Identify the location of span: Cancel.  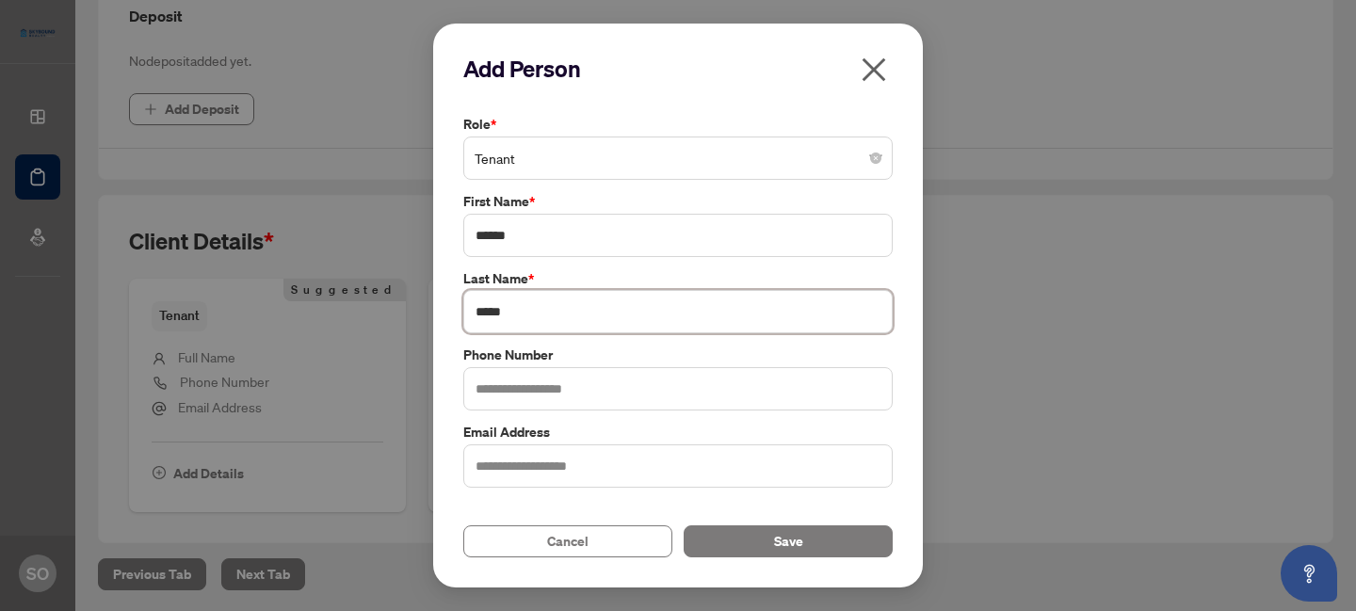
(568, 541).